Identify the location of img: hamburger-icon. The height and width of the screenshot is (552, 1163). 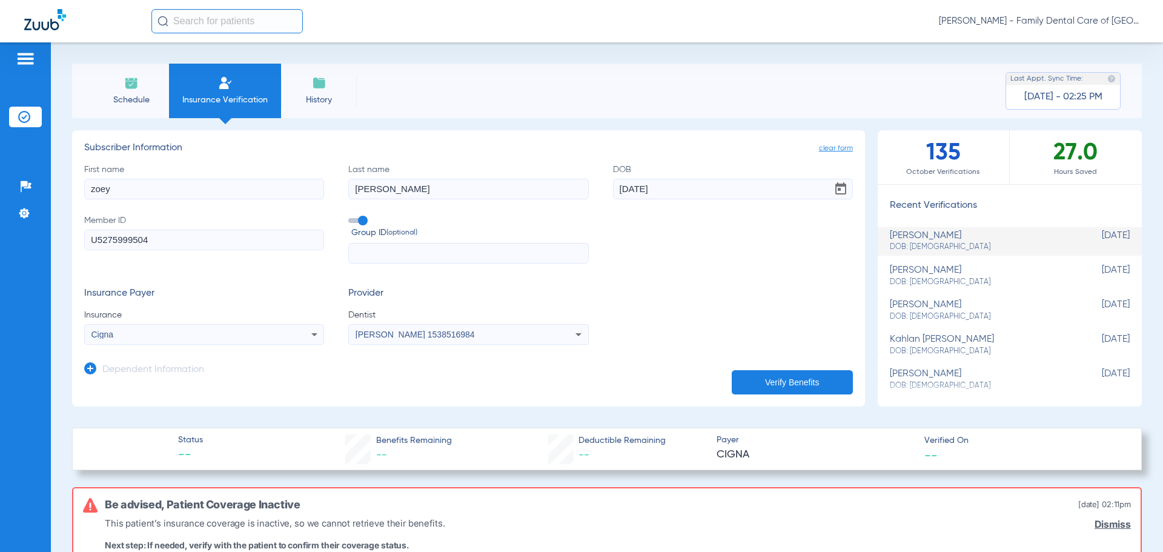
(25, 59).